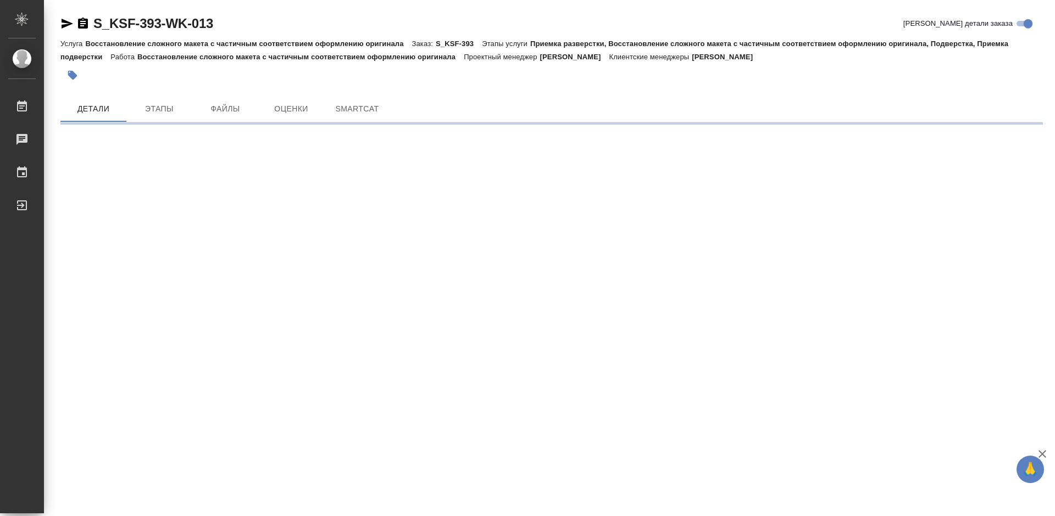 The height and width of the screenshot is (516, 1055). What do you see at coordinates (225, 109) in the screenshot?
I see `span: Файлы` at bounding box center [225, 109].